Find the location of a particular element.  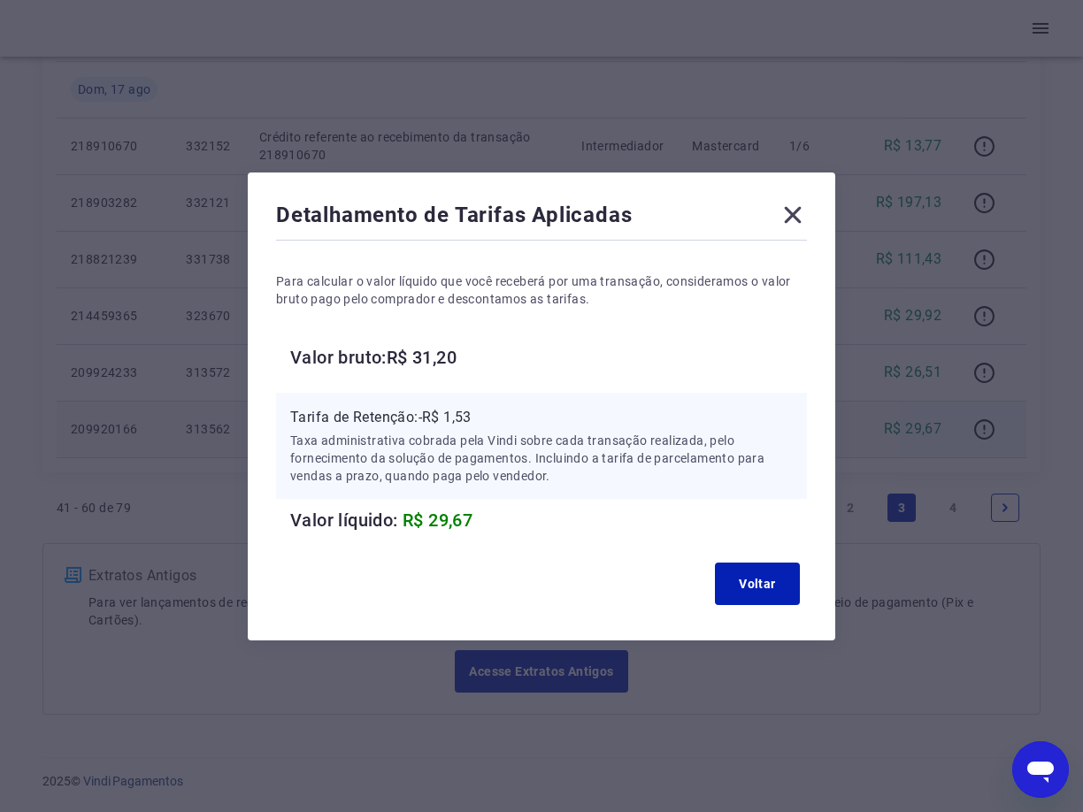

h6: Valor líquido: is located at coordinates (548, 520).